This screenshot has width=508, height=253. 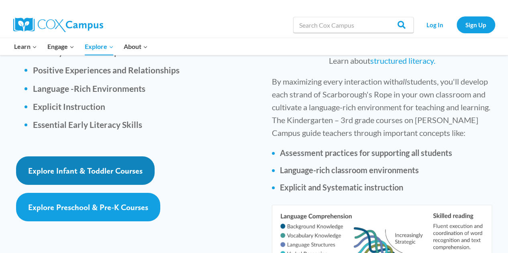 I want to click on i: all, so click(x=402, y=81).